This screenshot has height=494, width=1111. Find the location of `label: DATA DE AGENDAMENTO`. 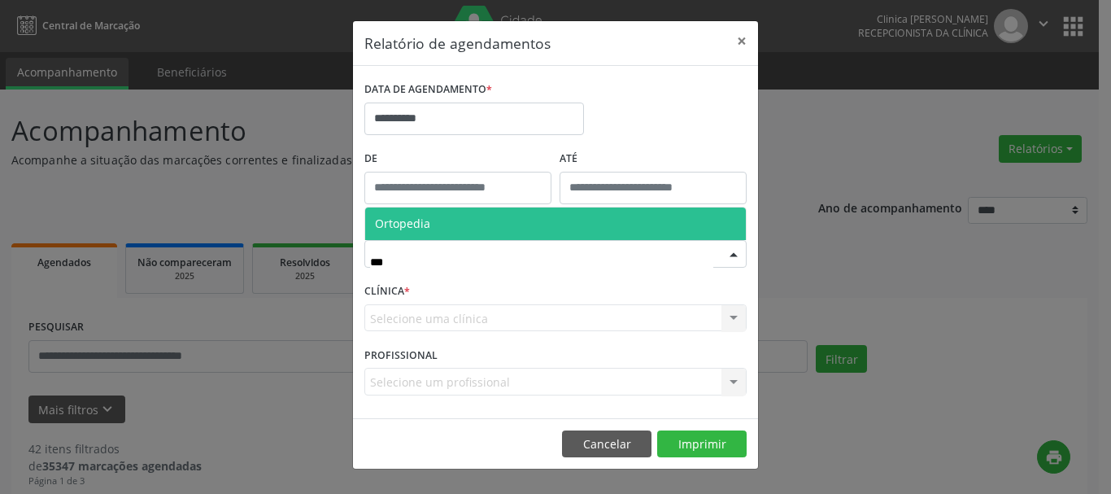

label: DATA DE AGENDAMENTO is located at coordinates (428, 89).